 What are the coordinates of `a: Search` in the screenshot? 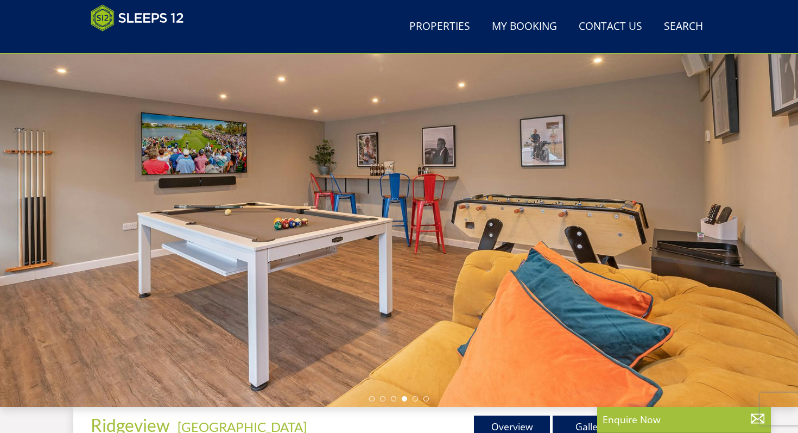 It's located at (684, 27).